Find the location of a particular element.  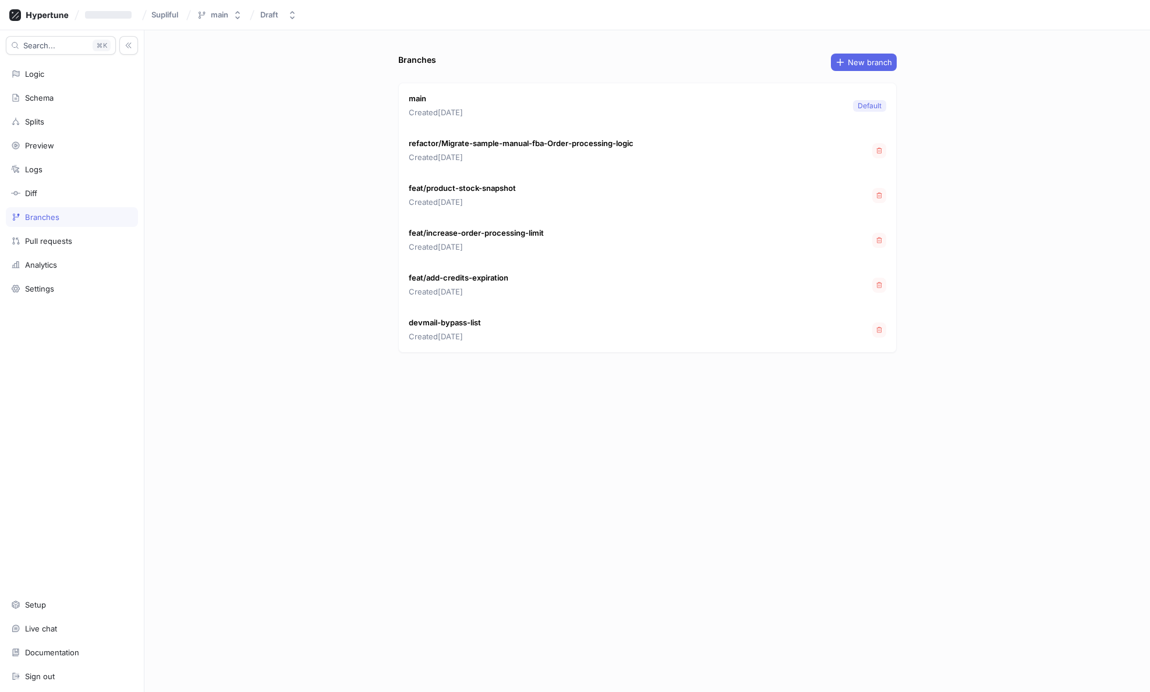

p: feat/product-stock-snapshot is located at coordinates (462, 189).